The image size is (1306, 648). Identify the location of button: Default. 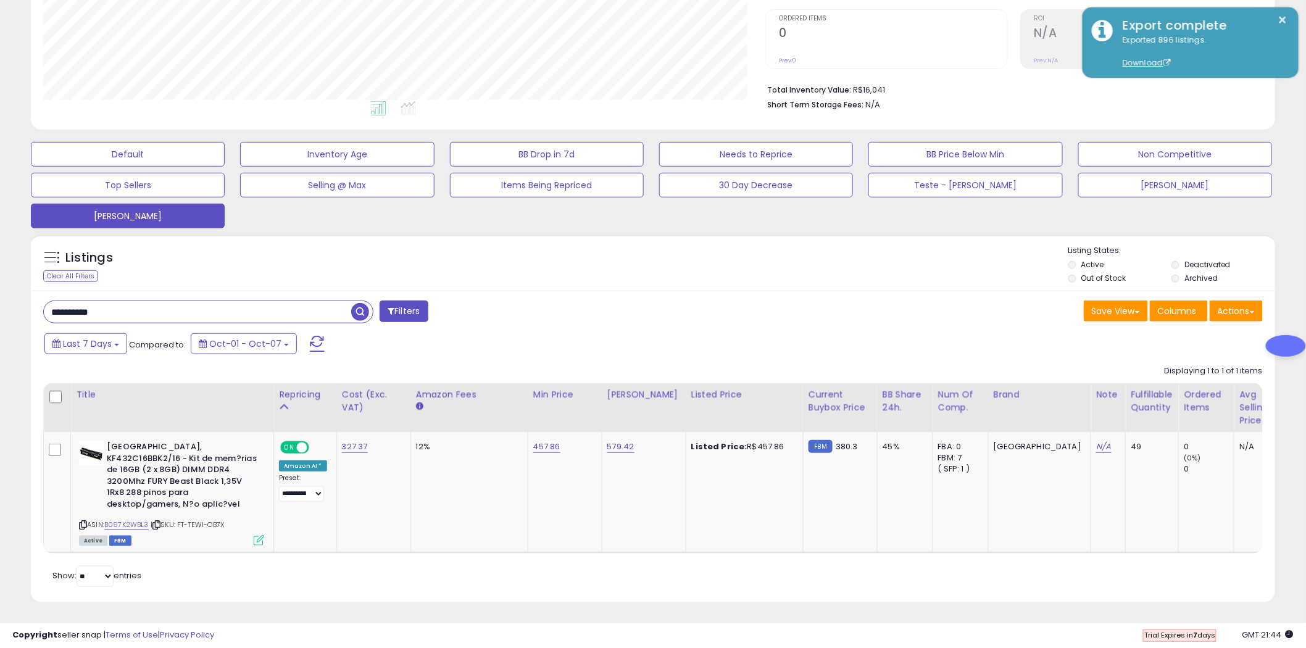
(128, 154).